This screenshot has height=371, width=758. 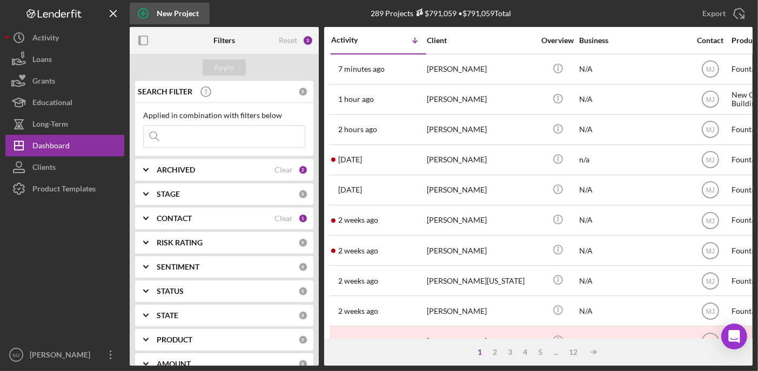 What do you see at coordinates (633, 40) in the screenshot?
I see `div: Business` at bounding box center [633, 40].